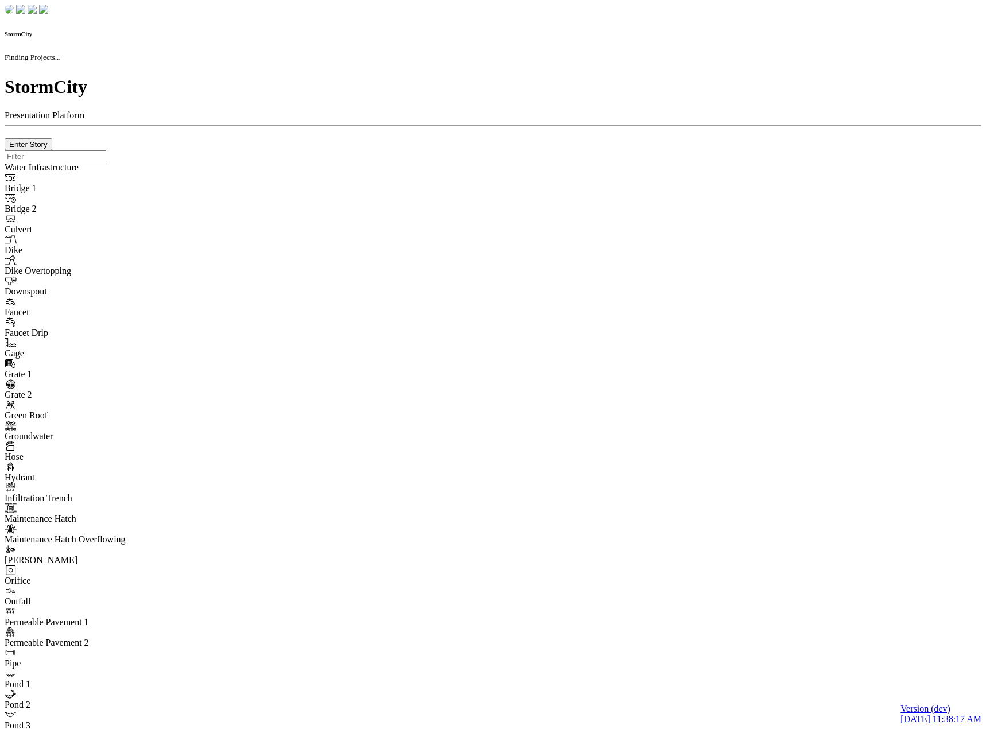 The height and width of the screenshot is (729, 986). What do you see at coordinates (83, 209) in the screenshot?
I see `div: Bridge 2` at bounding box center [83, 209].